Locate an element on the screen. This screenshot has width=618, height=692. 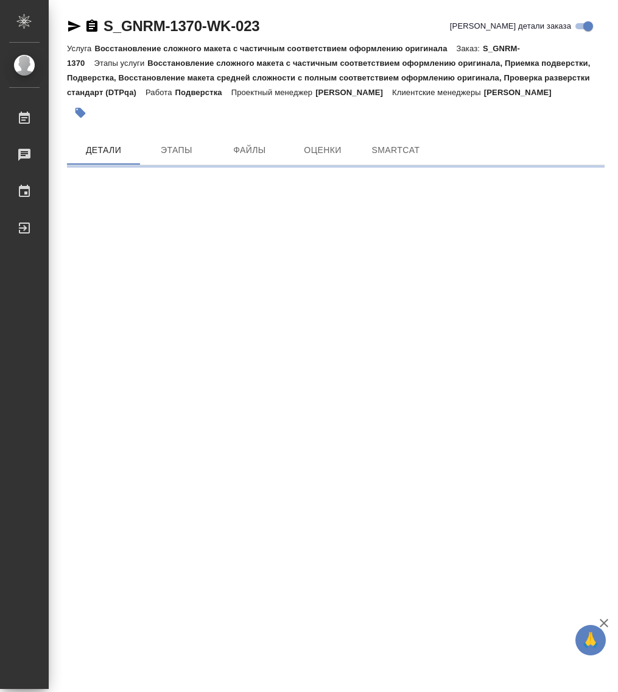
span: Оценки is located at coordinates (323, 150).